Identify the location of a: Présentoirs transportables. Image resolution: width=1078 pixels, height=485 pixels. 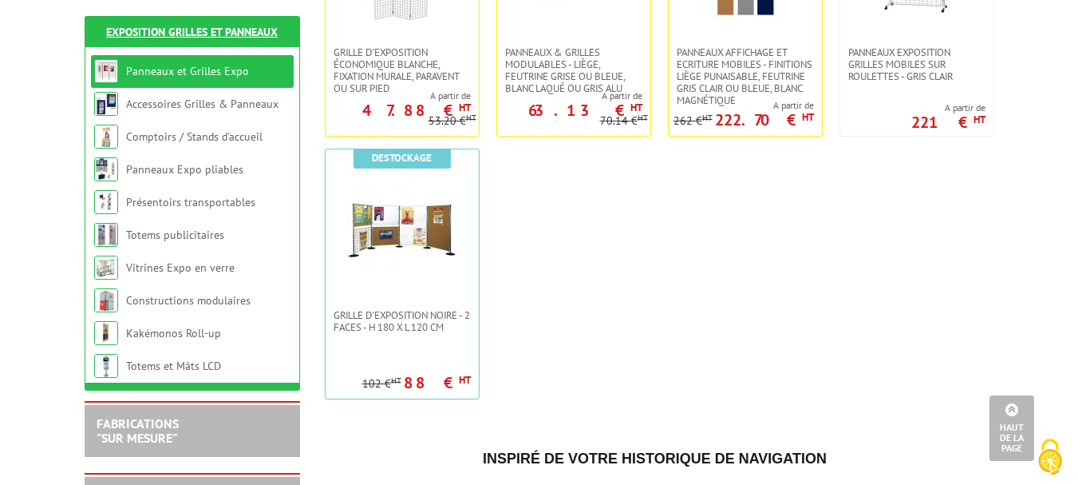
(191, 202).